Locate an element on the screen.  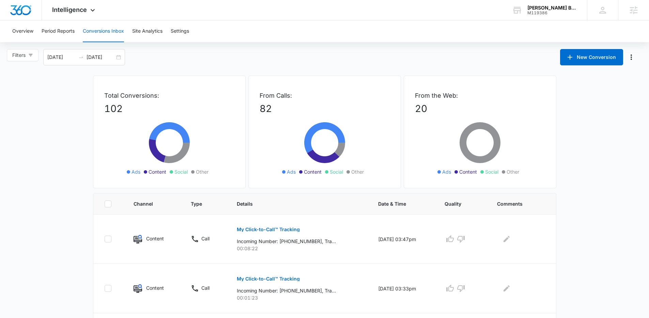
p: From Calls: is located at coordinates (325, 95).